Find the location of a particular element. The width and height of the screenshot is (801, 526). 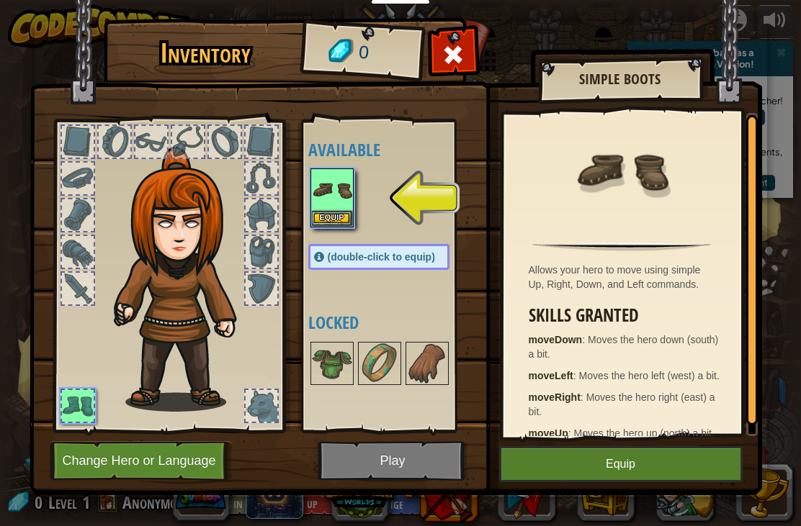

span: Moves the hero up (north) a bit. is located at coordinates (644, 434).